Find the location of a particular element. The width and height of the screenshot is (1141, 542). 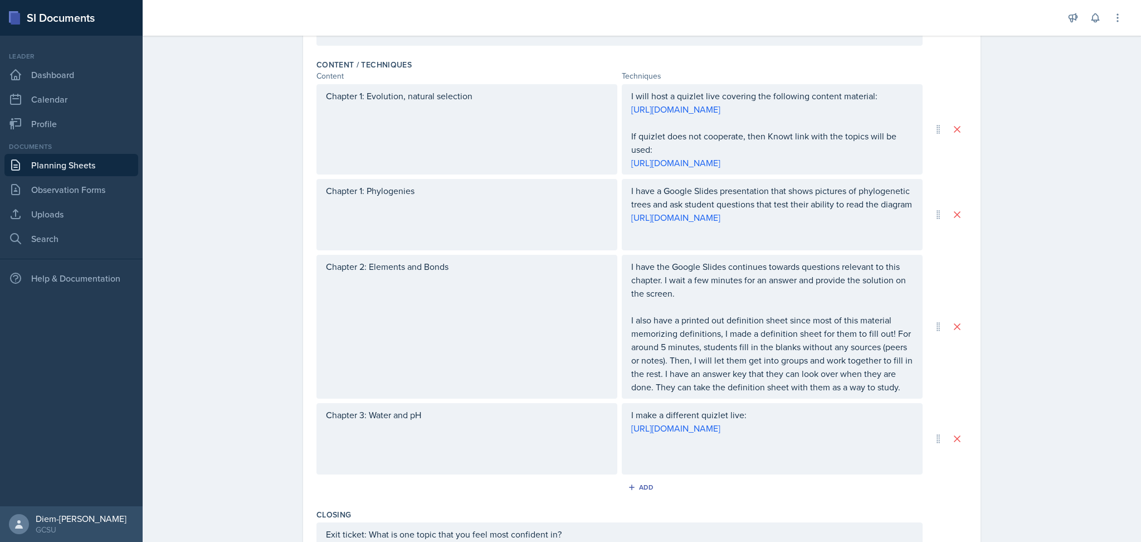

div: Content is located at coordinates (467, 76).